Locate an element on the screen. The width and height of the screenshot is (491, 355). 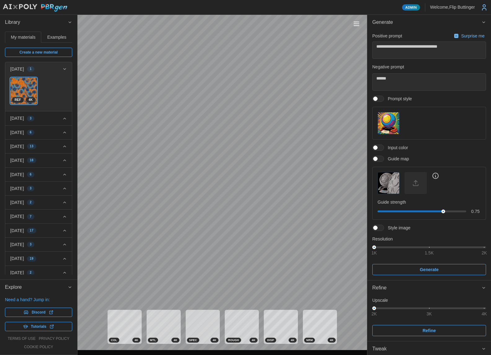
img: AIxPoly PBRgen is located at coordinates (35, 8).